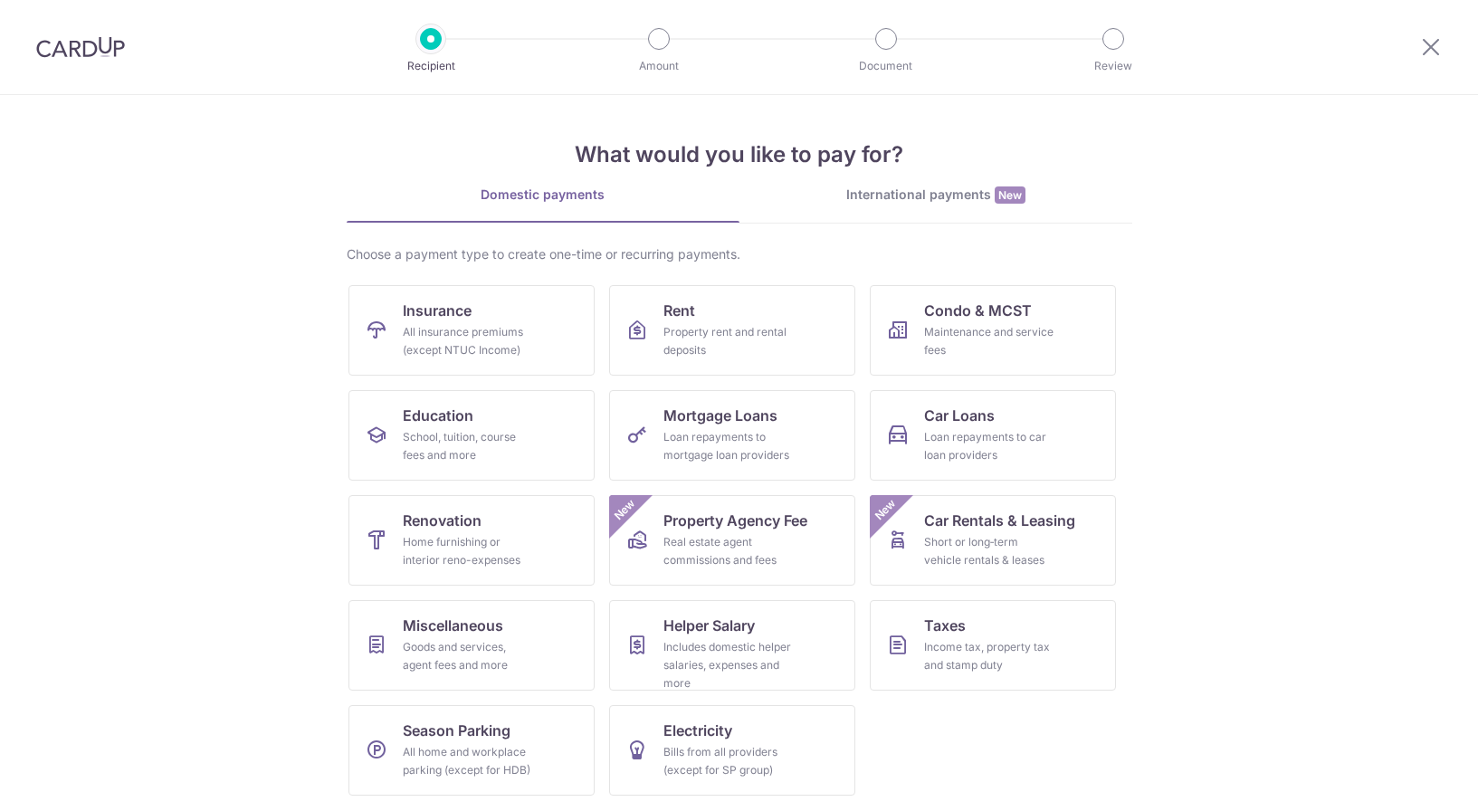 The image size is (1478, 811). Describe the element at coordinates (468, 341) in the screenshot. I see `div: All insurance premiums (except NTUC Income)` at that location.